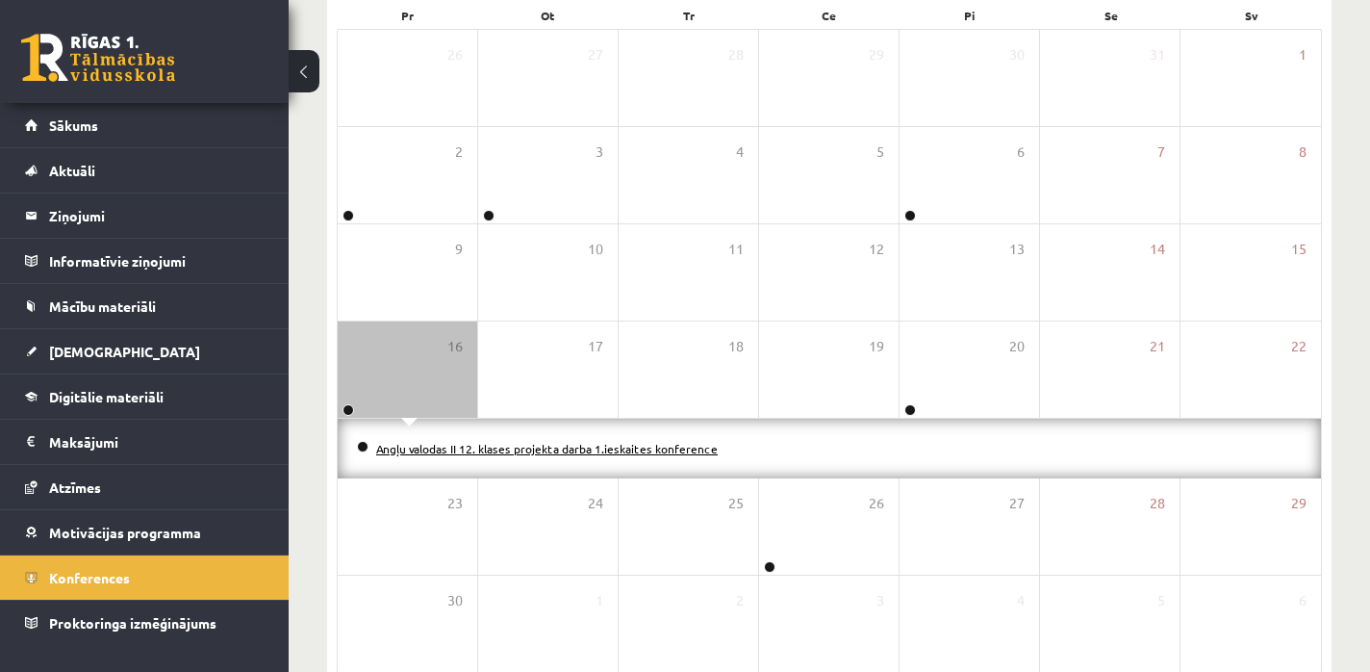  Describe the element at coordinates (548, 15) in the screenshot. I see `div: Ot` at that location.